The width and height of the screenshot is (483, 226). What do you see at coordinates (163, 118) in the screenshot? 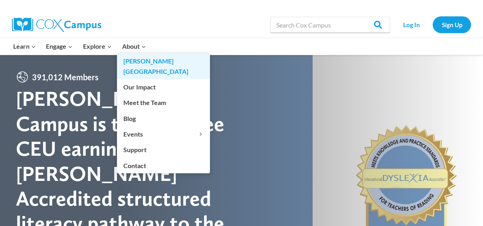
I see `a: Blog` at bounding box center [163, 118].